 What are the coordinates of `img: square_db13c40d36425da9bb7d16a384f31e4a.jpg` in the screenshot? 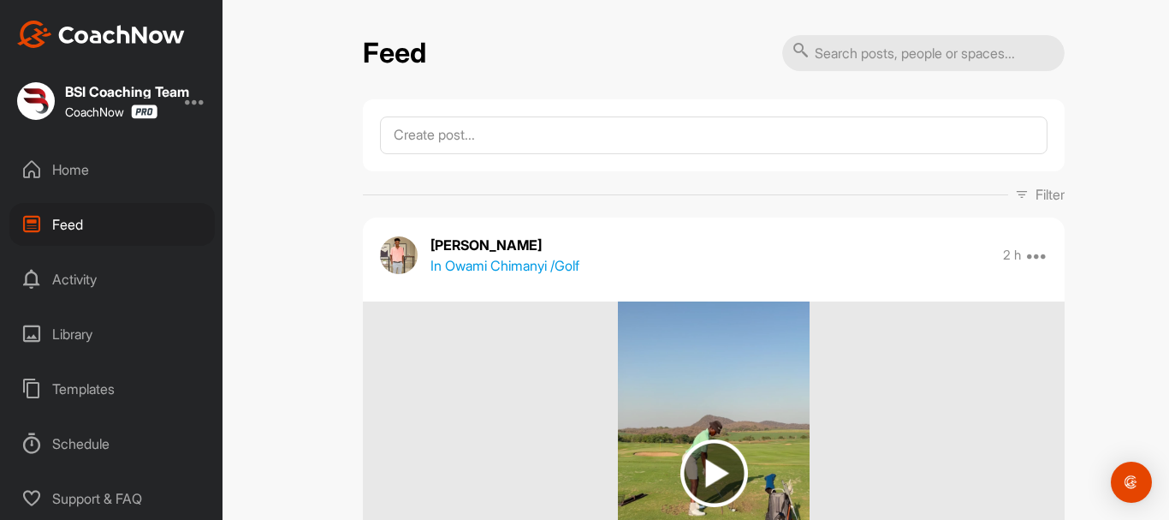 It's located at (36, 101).